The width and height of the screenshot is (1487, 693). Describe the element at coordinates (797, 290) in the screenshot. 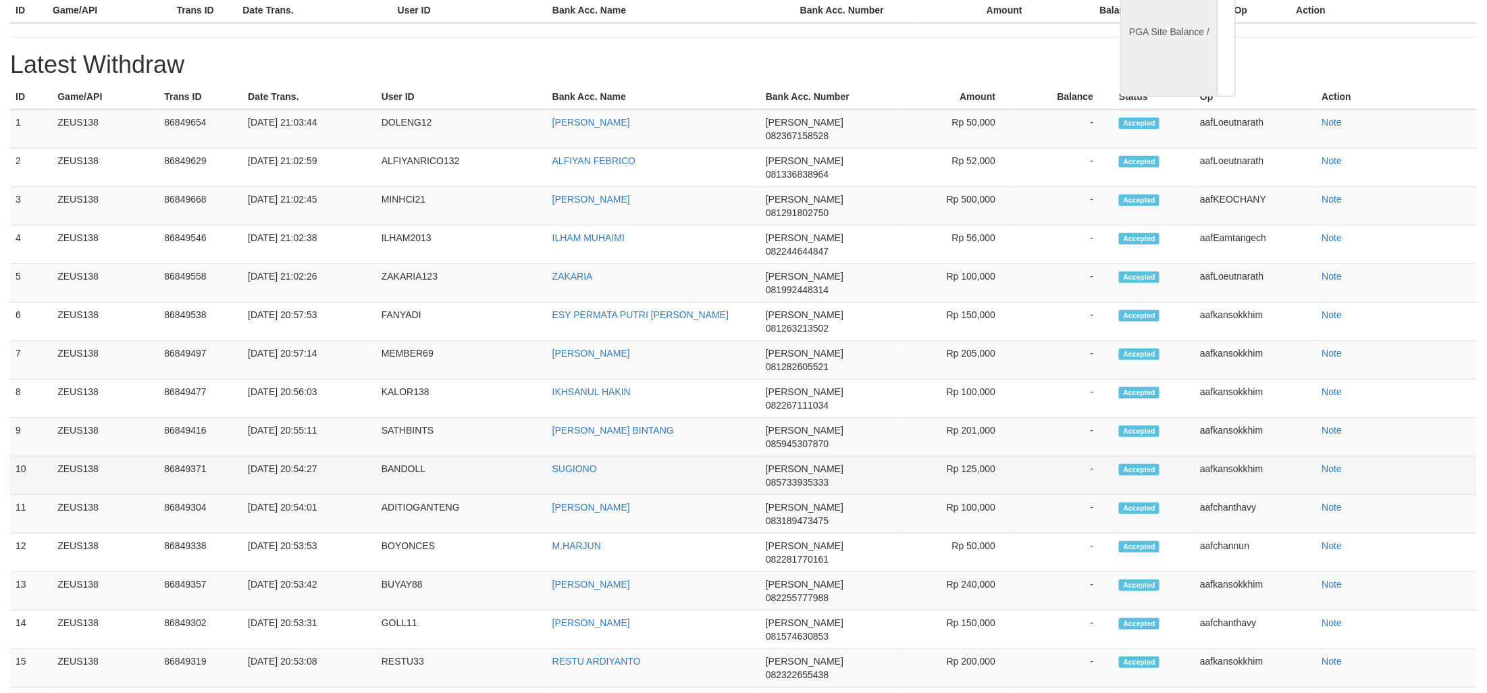

I see `span: 081992448314` at that location.